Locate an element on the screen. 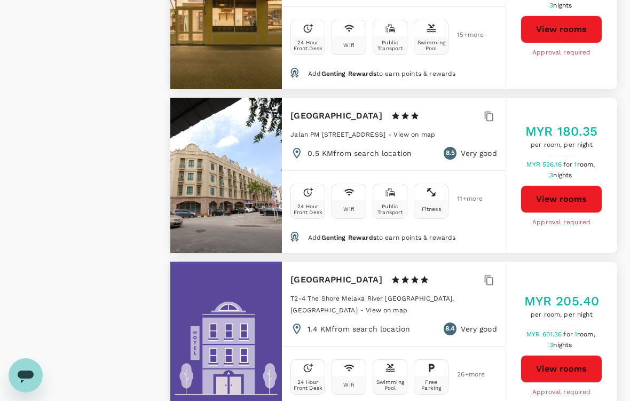  span: MYR 526.16 is located at coordinates (544, 164).